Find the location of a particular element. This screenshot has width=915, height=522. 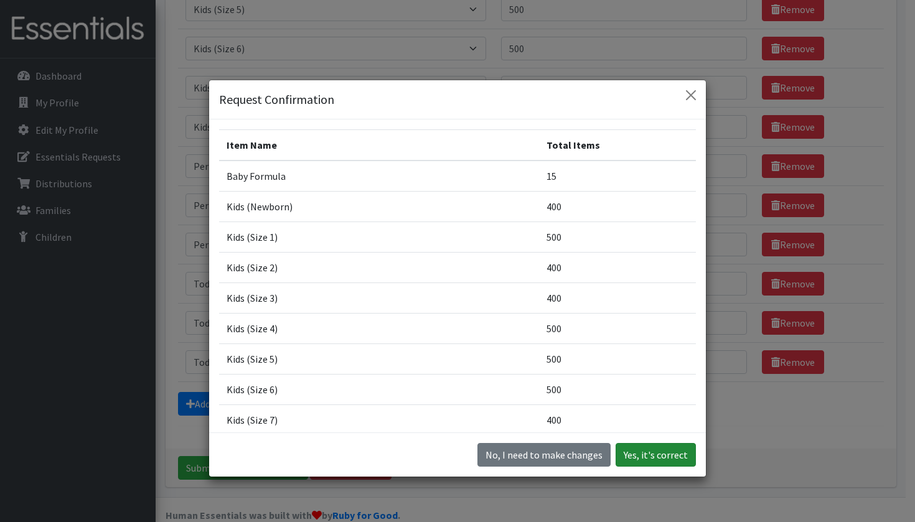

td: Kids (Size 2) is located at coordinates (379, 267).